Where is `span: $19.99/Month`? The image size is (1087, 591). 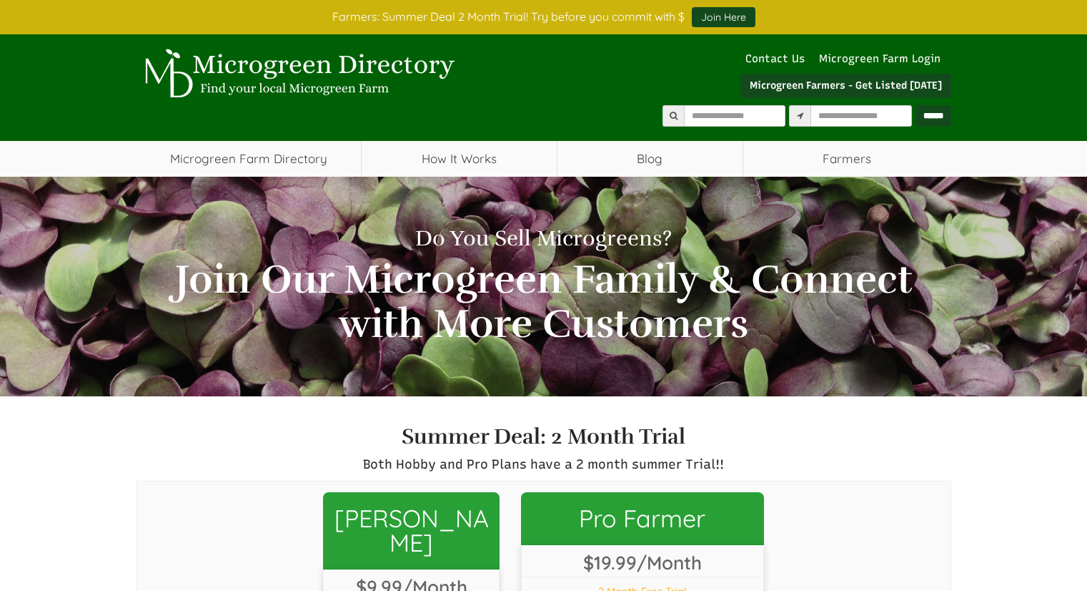
span: $19.99/Month is located at coordinates (642, 561).